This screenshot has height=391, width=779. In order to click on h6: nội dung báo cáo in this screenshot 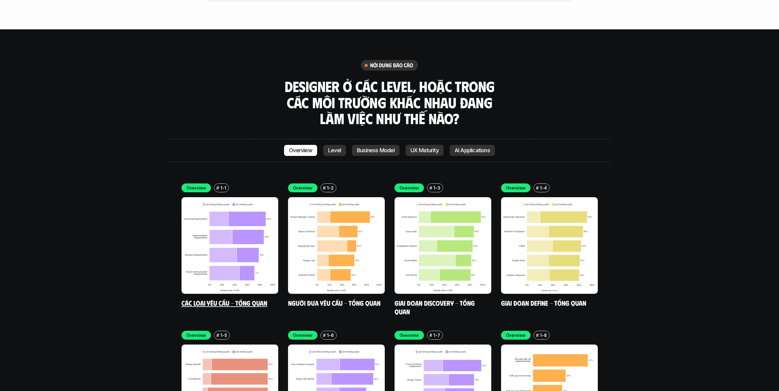, I will do `click(391, 65)`.